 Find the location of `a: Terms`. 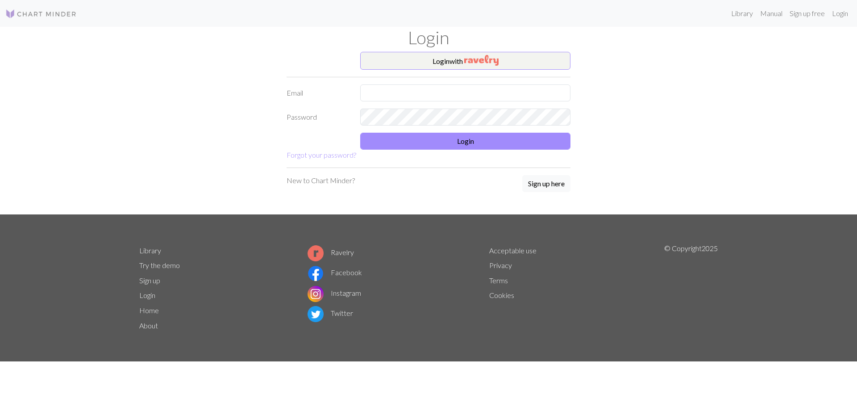

a: Terms is located at coordinates (499, 280).